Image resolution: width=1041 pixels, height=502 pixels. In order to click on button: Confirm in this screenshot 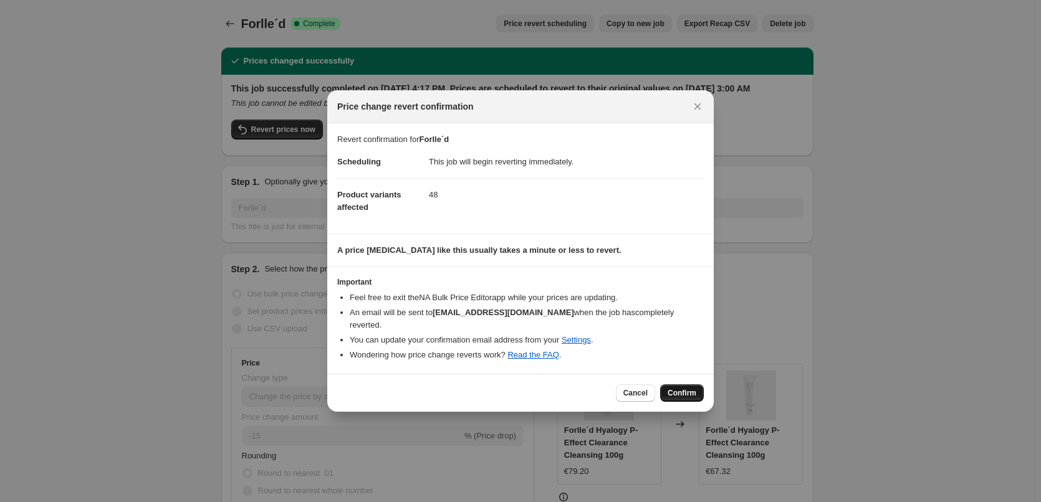, I will do `click(682, 393)`.